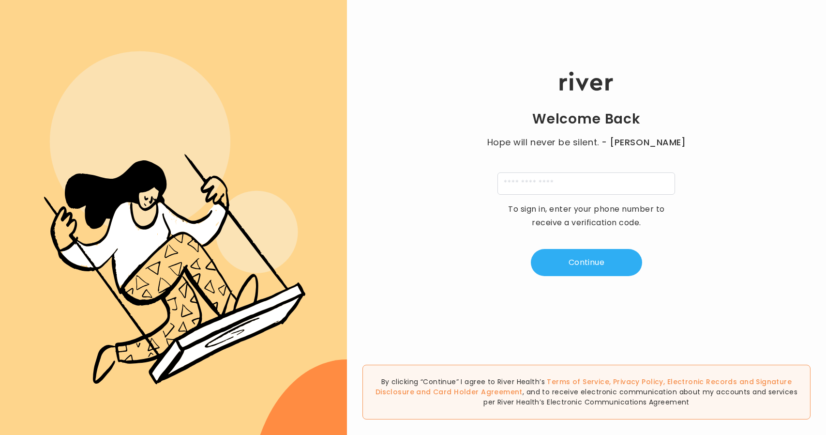 The width and height of the screenshot is (826, 435). What do you see at coordinates (587, 142) in the screenshot?
I see `p: Hope will never be silent.` at bounding box center [587, 142].